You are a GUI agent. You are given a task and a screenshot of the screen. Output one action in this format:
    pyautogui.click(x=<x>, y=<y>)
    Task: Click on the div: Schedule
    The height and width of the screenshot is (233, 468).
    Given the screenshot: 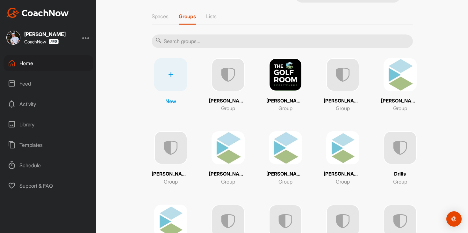 What is the action you would take?
    pyautogui.click(x=48, y=165)
    